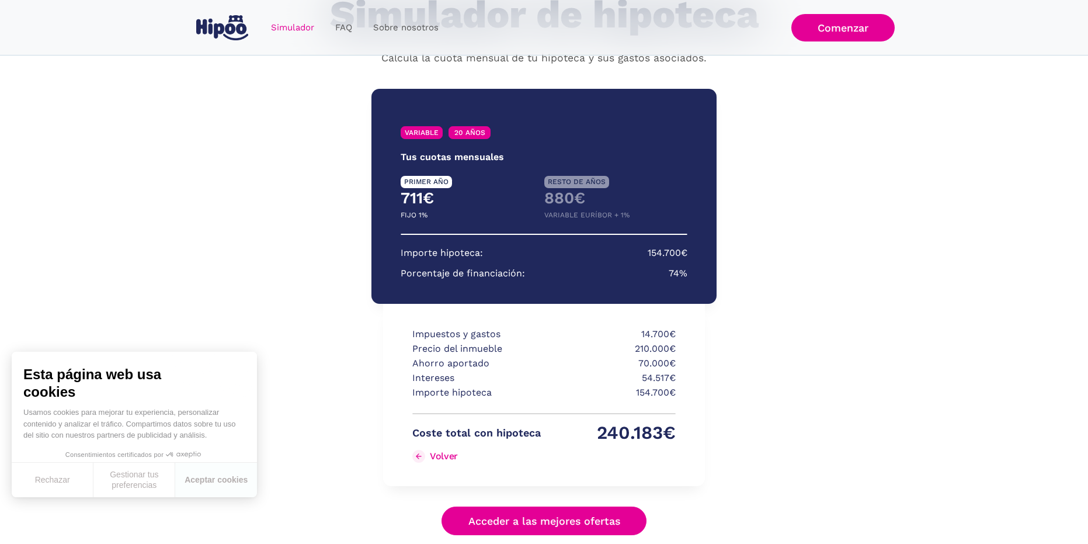  I want to click on a: 20 AÑOS, so click(469, 133).